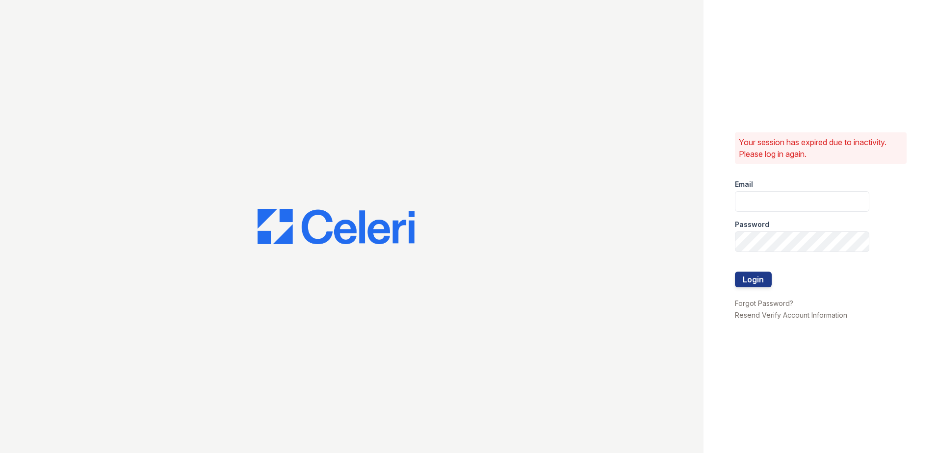 The width and height of the screenshot is (938, 453). Describe the element at coordinates (744, 184) in the screenshot. I see `label: Email` at that location.